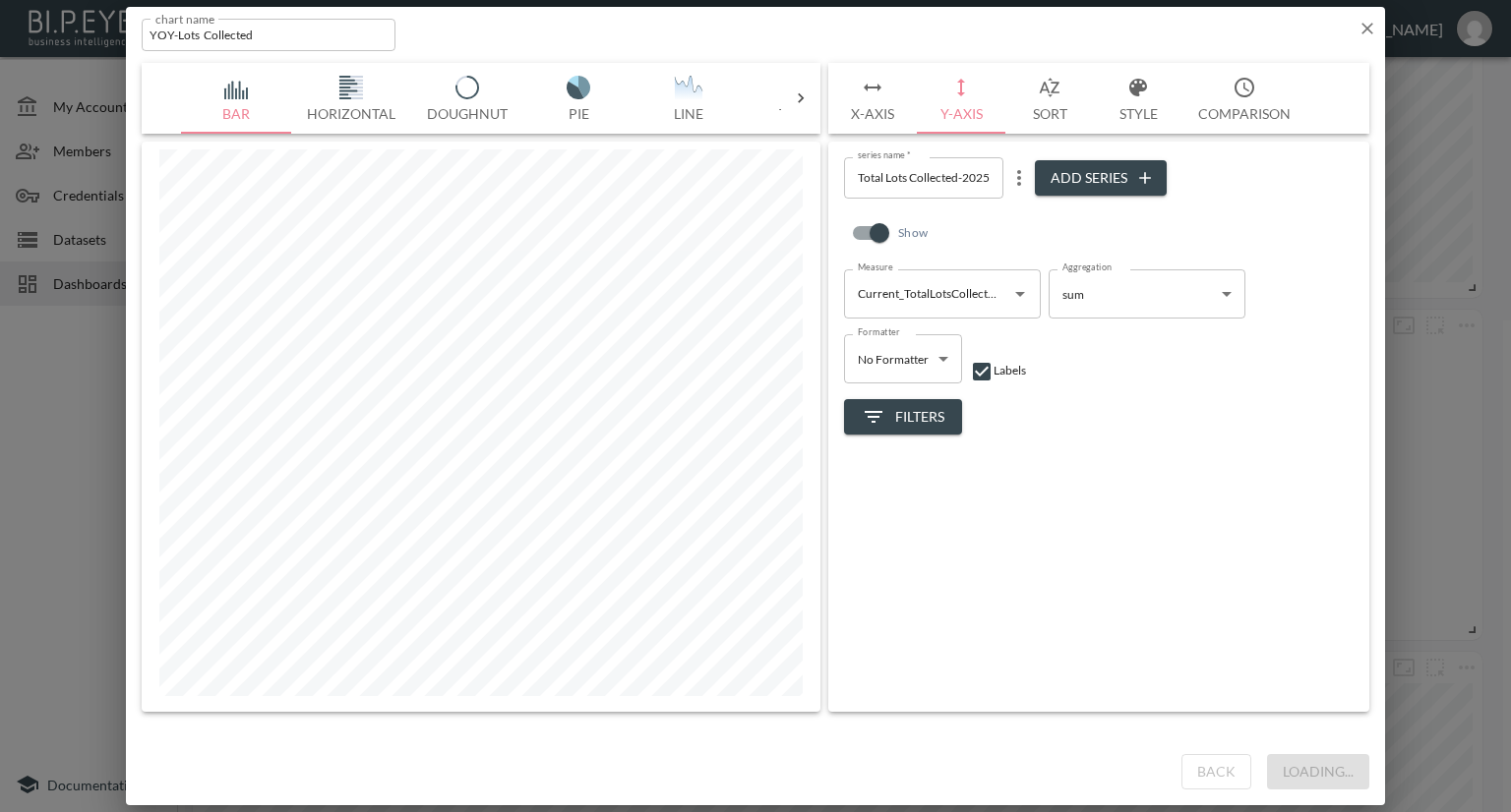 The height and width of the screenshot is (812, 1511). Describe the element at coordinates (1019, 178) in the screenshot. I see `button: more` at that location.